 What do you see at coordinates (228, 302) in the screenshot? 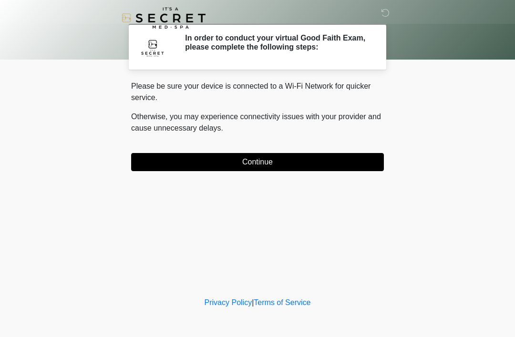
I see `a: Privacy Policy` at bounding box center [228, 302].